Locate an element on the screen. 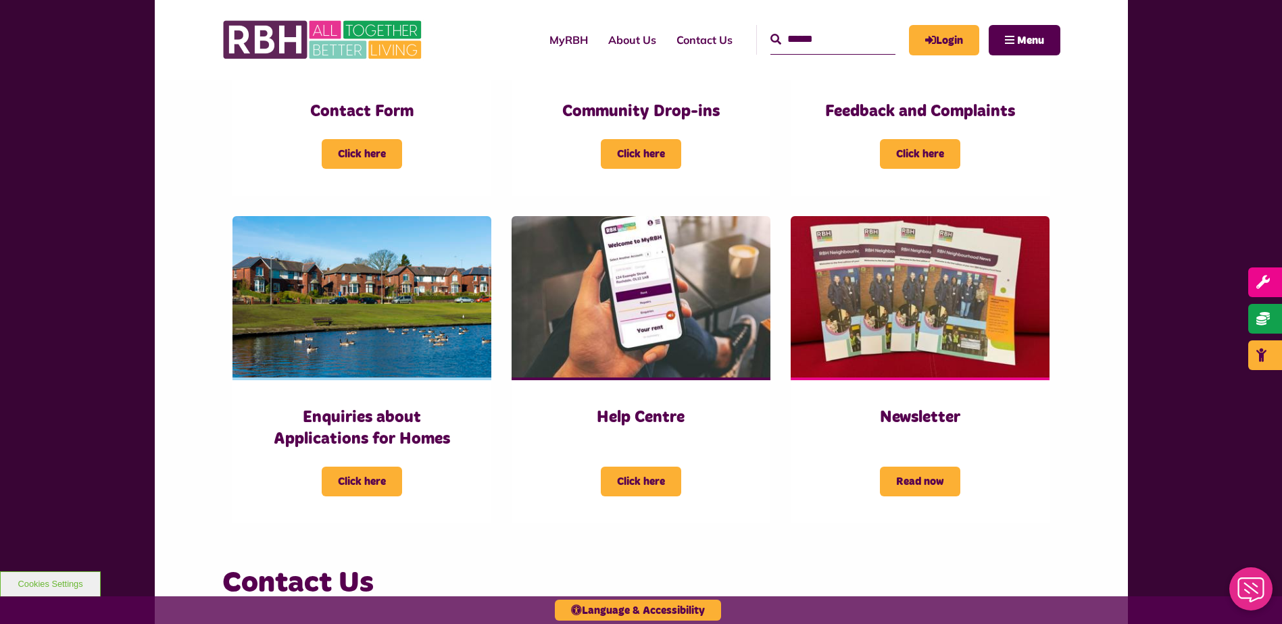 This screenshot has height=624, width=1282. h3: Contact Us is located at coordinates (641, 583).